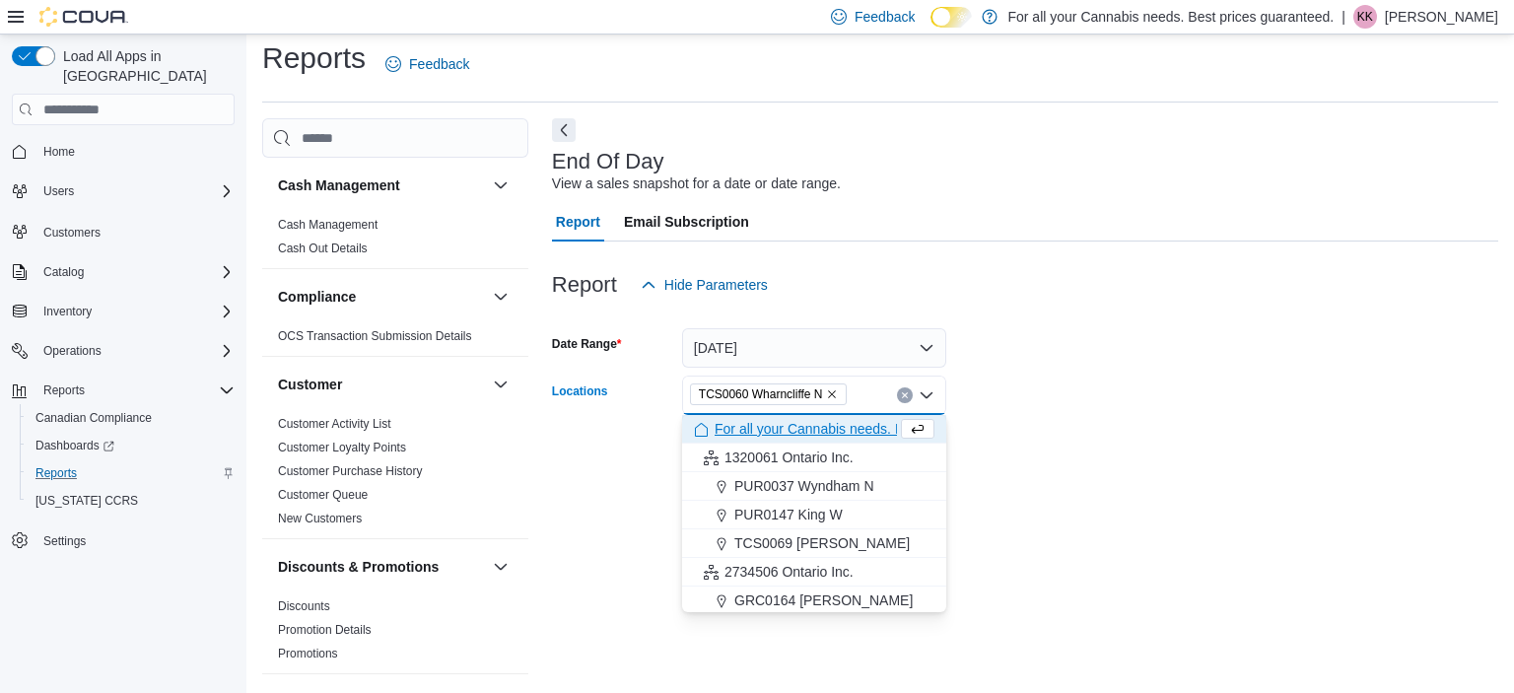 The image size is (1514, 693). Describe the element at coordinates (308, 653) in the screenshot. I see `a: Promotions` at that location.